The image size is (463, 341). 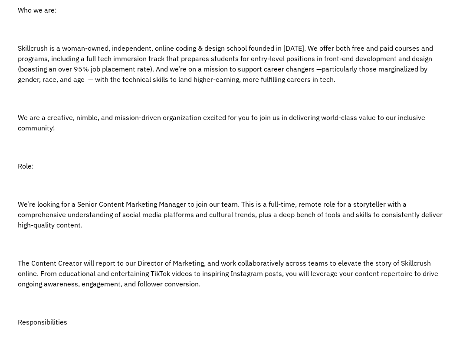 What do you see at coordinates (221, 123) in the screenshot?
I see `span: We are a creative, nimble, and mission-driven organization excited for you to join us in deliveri...` at bounding box center [221, 123].